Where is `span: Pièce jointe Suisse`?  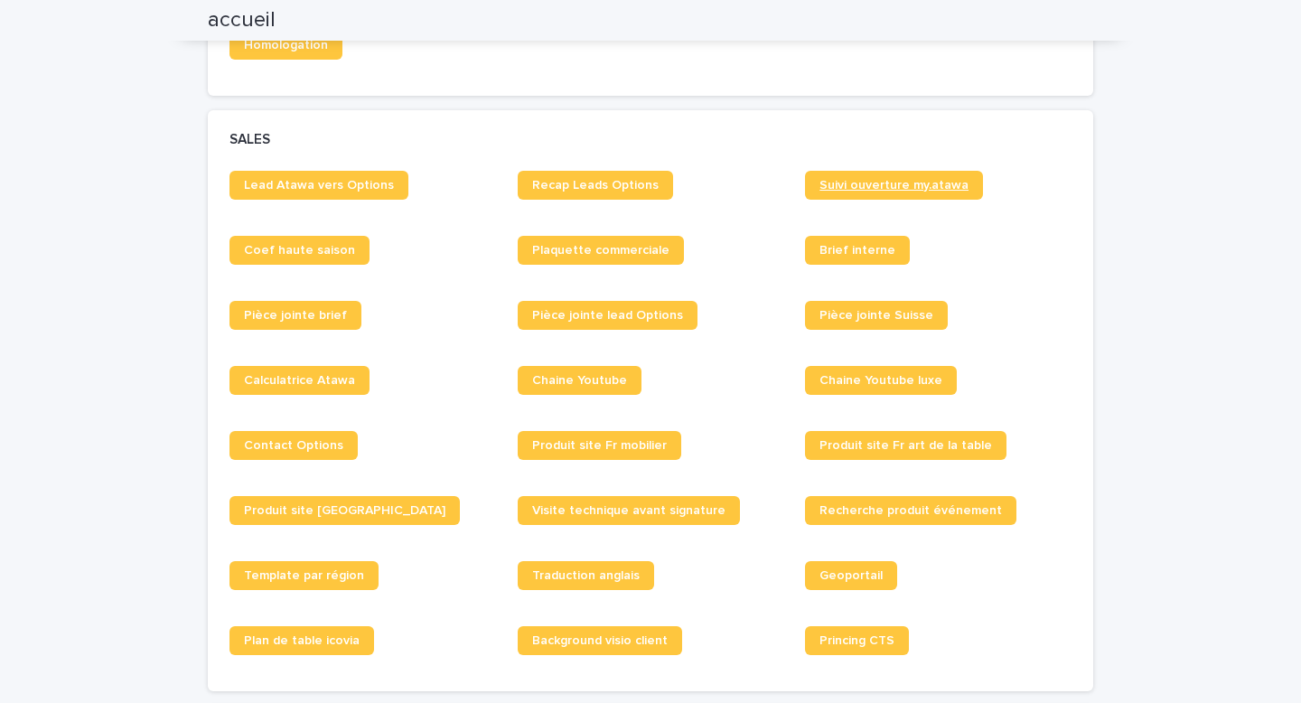 span: Pièce jointe Suisse is located at coordinates (876, 315).